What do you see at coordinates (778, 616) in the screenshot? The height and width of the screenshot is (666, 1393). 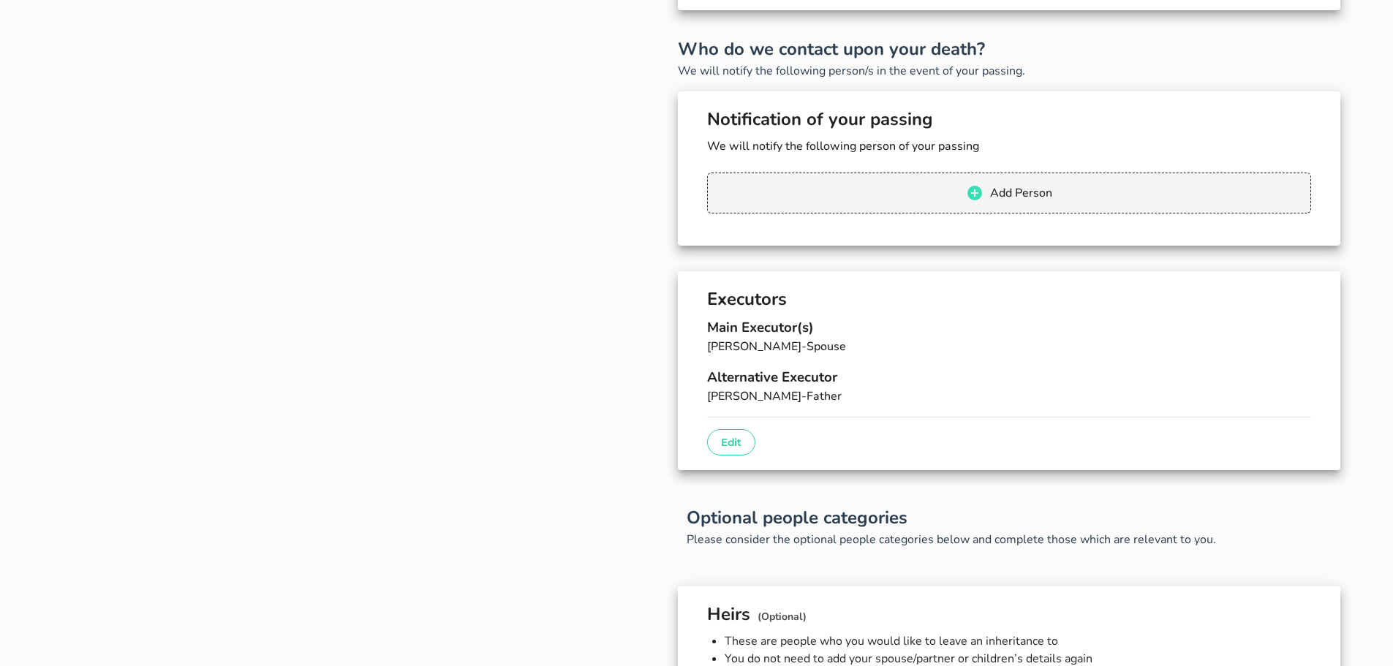 I see `span: (Optional)` at bounding box center [778, 616].